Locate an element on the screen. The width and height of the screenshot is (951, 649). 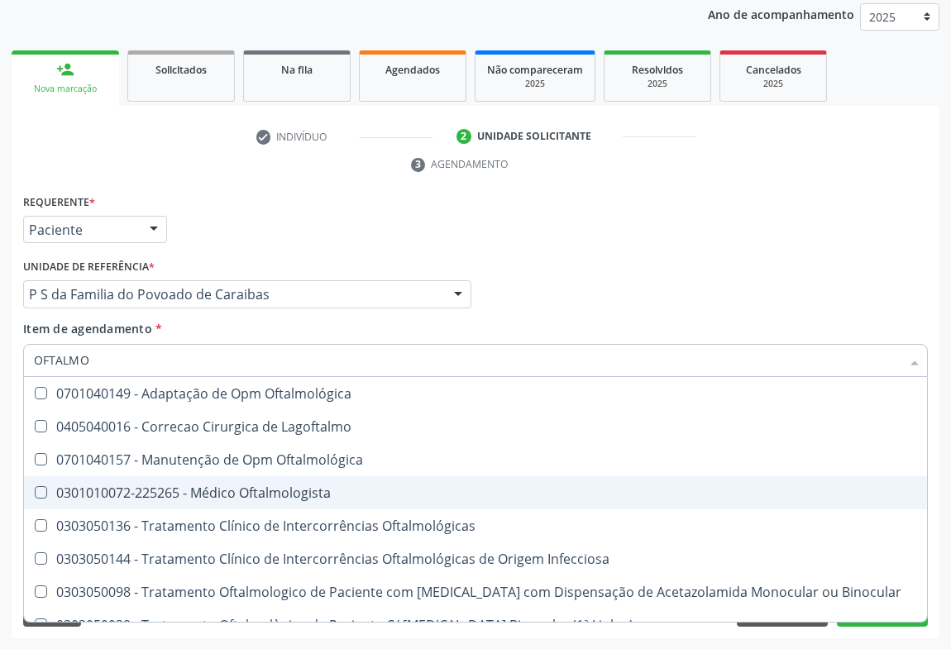
div: 0303050144 - Tratamento Clínico de Intercorrências Oftalmológicas de Origem Infecciosa is located at coordinates (476, 559).